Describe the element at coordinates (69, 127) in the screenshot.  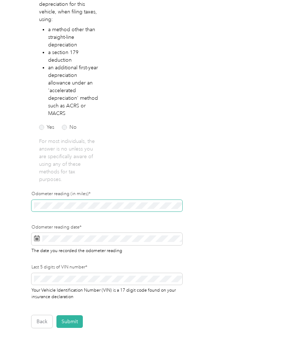
I see `label: No` at that location.